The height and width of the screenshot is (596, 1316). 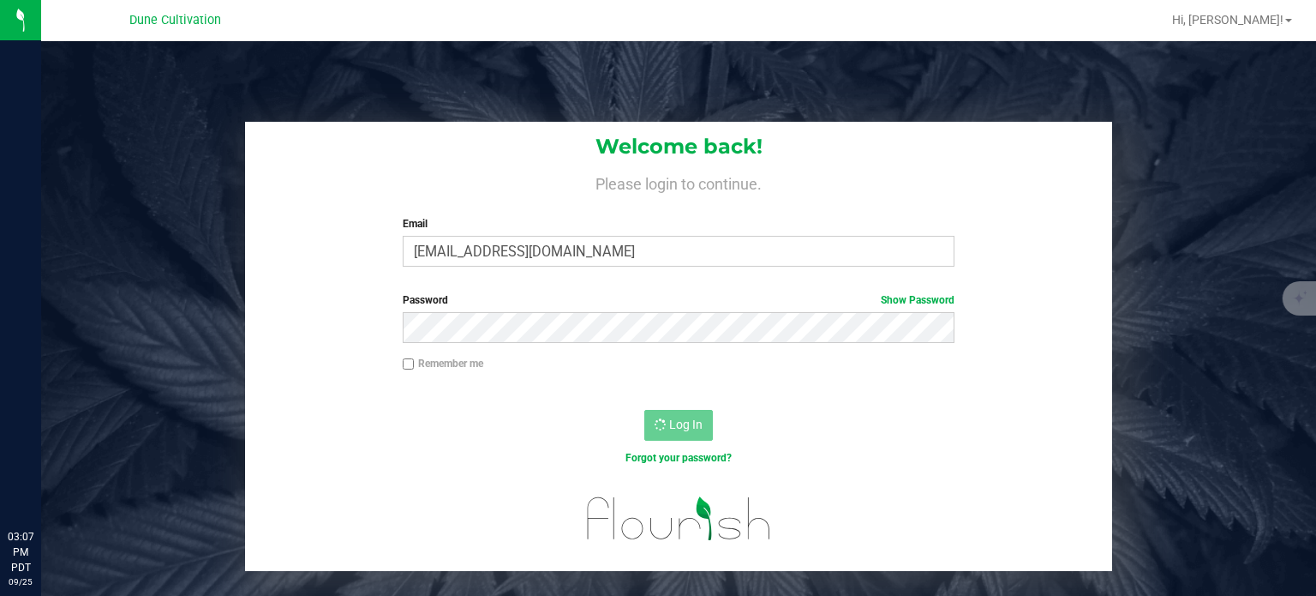 I want to click on h1: Welcome back!, so click(x=679, y=147).